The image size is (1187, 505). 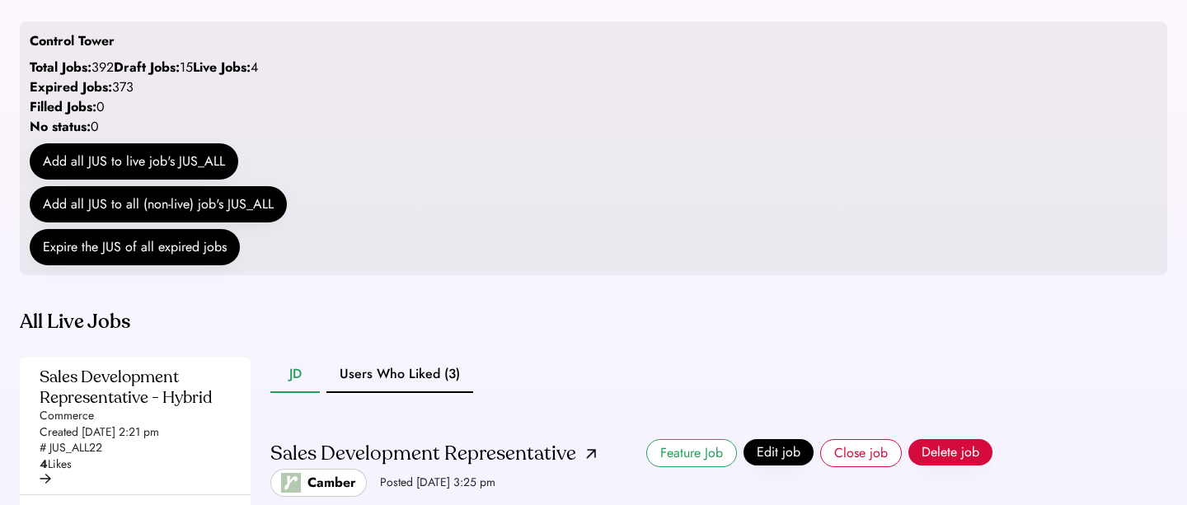 I want to click on img: arrow-up-right.png, so click(x=591, y=454).